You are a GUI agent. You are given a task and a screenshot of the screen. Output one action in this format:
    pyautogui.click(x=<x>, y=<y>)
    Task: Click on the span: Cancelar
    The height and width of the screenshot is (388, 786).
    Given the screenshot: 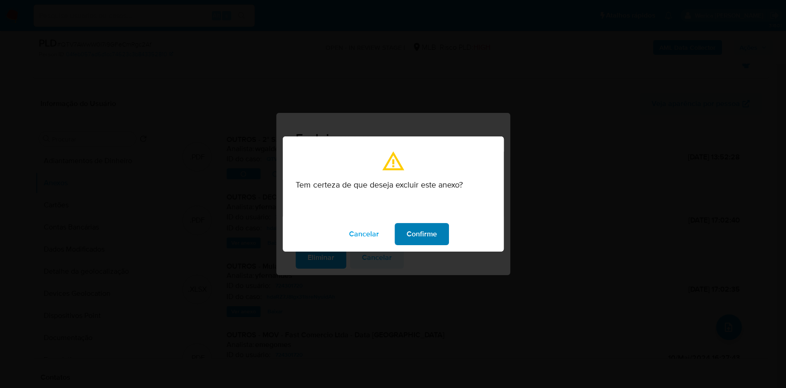 What is the action you would take?
    pyautogui.click(x=364, y=234)
    